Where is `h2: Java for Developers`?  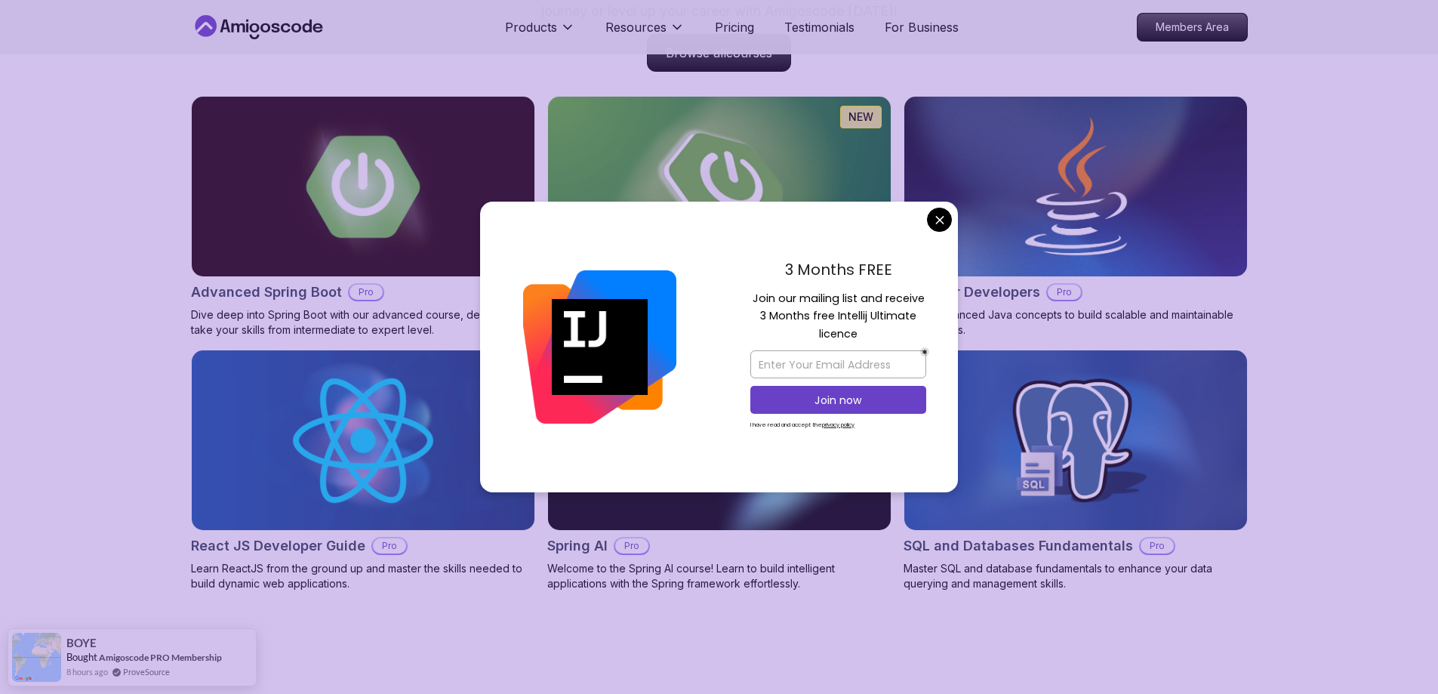
h2: Java for Developers is located at coordinates (971, 292).